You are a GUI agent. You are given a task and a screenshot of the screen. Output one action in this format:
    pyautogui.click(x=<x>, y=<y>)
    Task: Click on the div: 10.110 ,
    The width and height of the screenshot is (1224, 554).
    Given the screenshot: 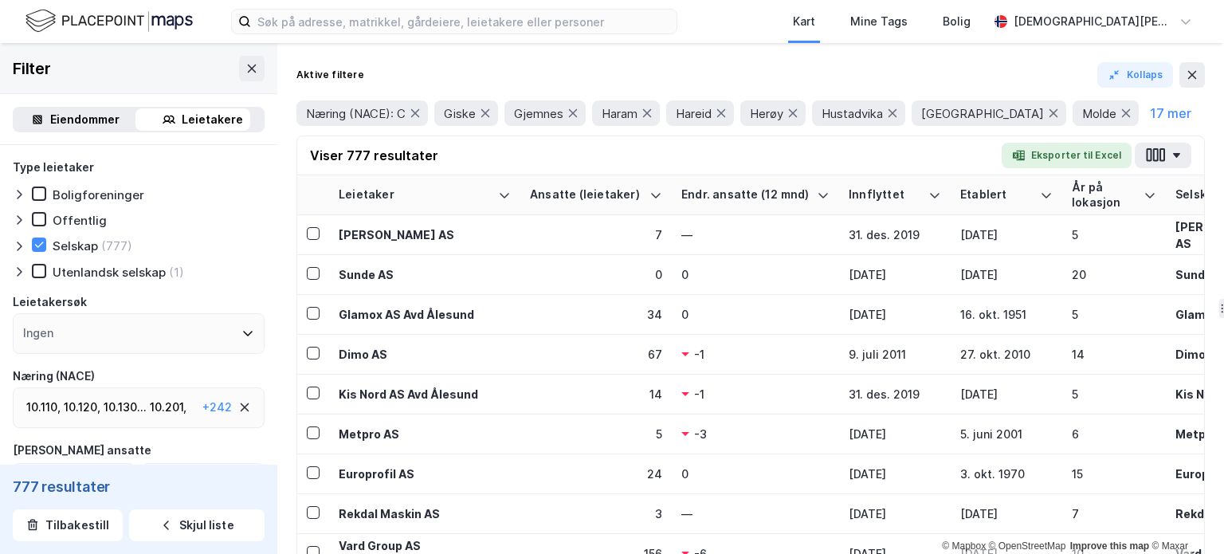 What is the action you would take?
    pyautogui.click(x=43, y=407)
    